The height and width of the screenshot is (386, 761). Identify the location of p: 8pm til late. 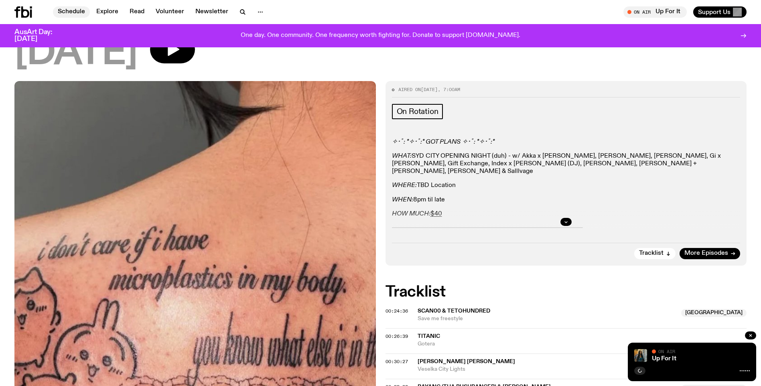
(566, 200).